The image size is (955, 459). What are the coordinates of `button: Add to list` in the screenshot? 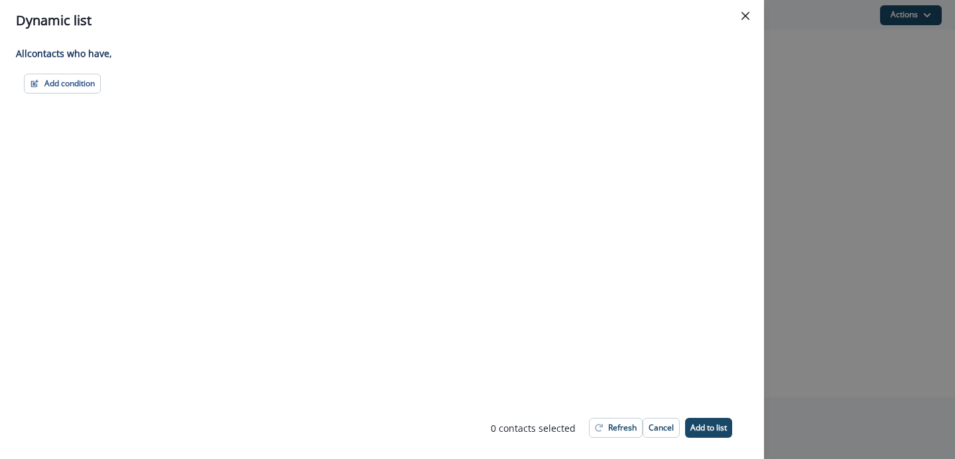 It's located at (709, 428).